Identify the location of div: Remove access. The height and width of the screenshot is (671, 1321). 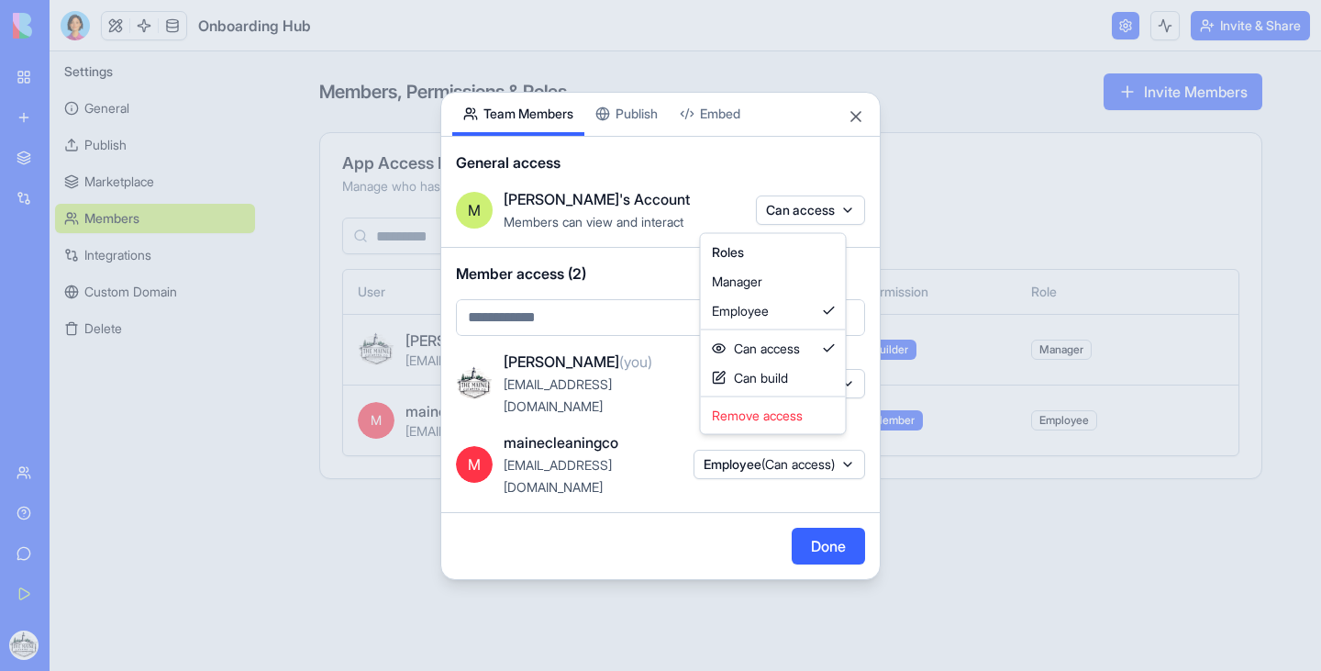
(773, 416).